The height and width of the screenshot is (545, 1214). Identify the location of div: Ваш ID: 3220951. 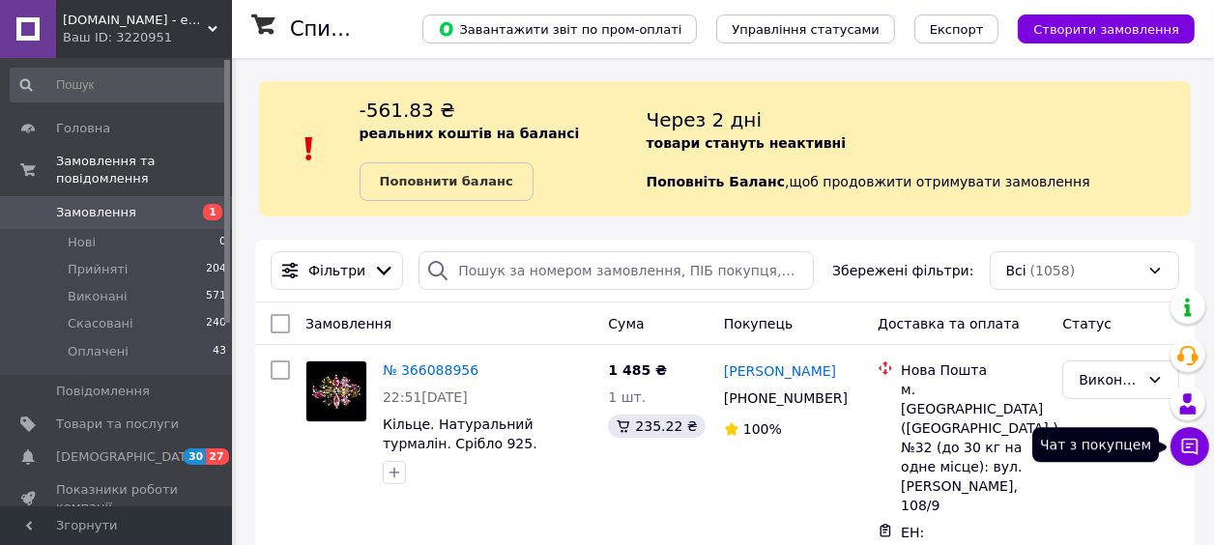
(147, 38).